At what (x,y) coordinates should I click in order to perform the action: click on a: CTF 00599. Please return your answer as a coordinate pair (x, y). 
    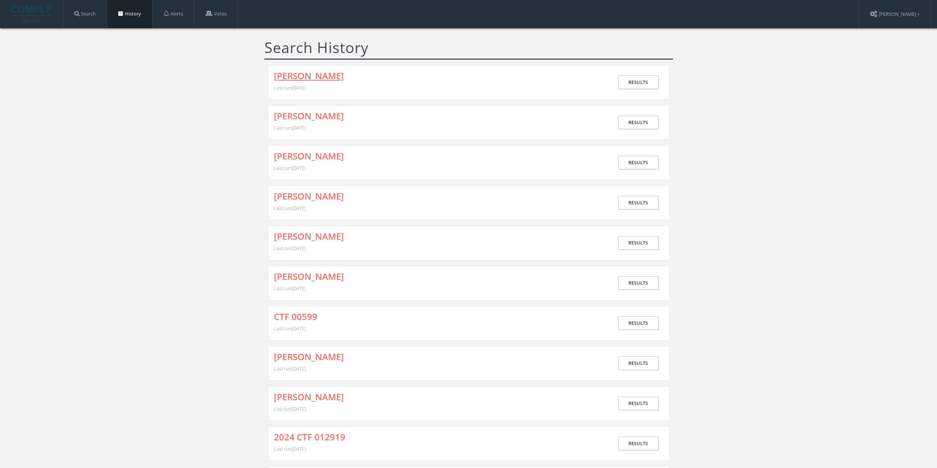
    Looking at the image, I should click on (296, 317).